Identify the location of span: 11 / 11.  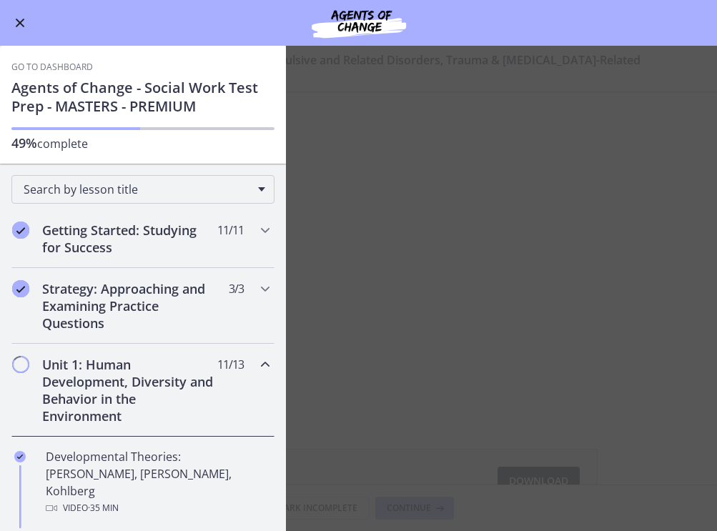
(230, 230).